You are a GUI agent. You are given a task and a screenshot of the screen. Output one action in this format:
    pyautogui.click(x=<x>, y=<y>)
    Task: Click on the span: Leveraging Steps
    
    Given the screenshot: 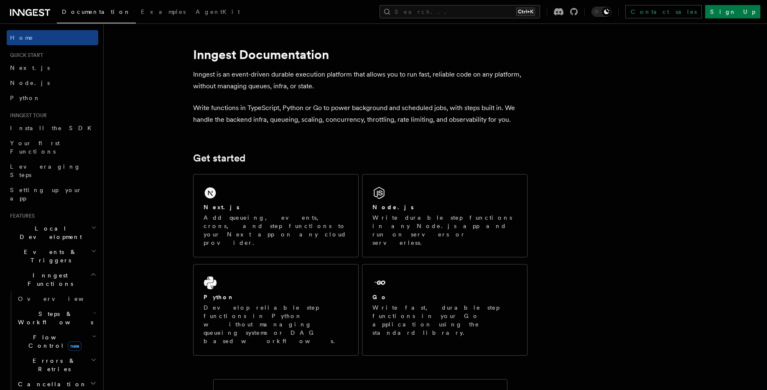 What is the action you would take?
    pyautogui.click(x=45, y=171)
    